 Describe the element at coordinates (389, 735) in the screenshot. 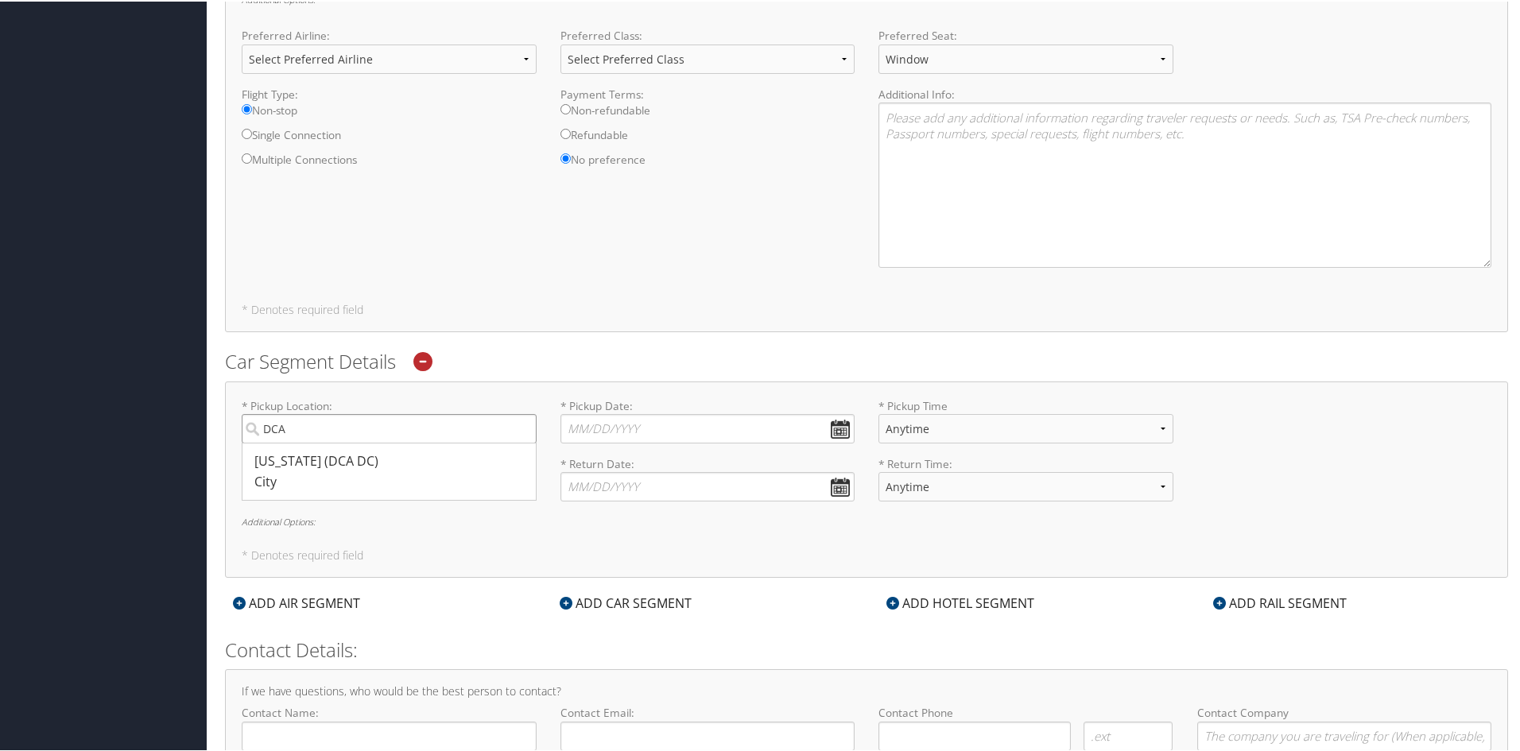

I see `input: Contact Name:` at that location.